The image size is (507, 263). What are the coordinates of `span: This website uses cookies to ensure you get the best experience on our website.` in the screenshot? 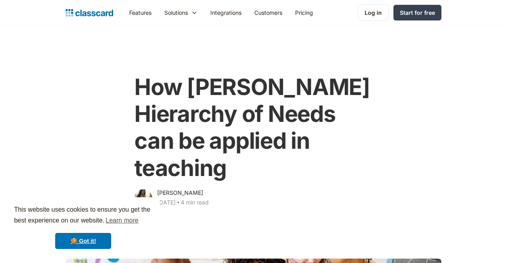 It's located at (83, 215).